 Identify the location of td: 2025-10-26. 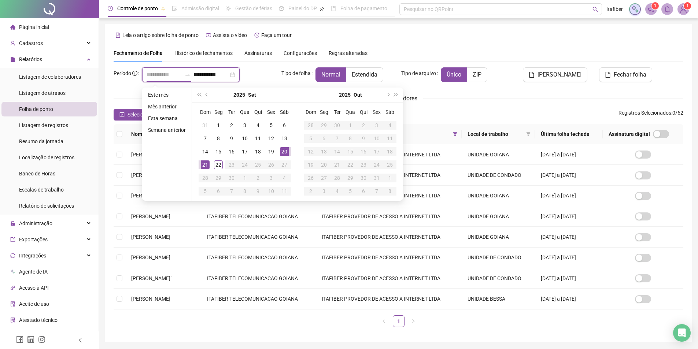
(311, 178).